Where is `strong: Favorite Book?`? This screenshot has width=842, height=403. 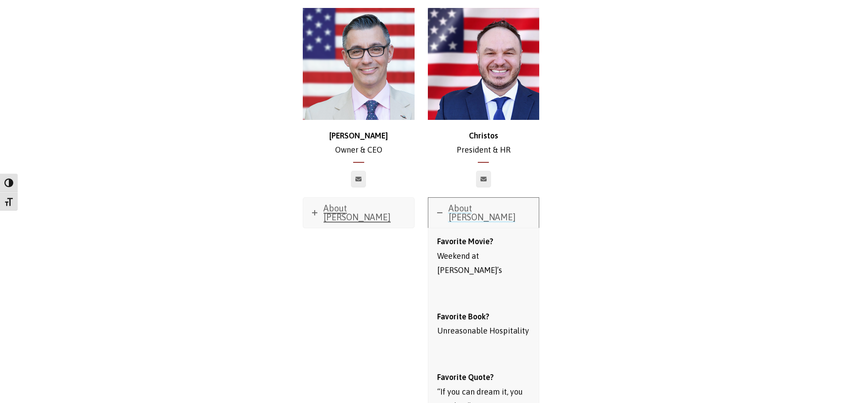 strong: Favorite Book? is located at coordinates (463, 316).